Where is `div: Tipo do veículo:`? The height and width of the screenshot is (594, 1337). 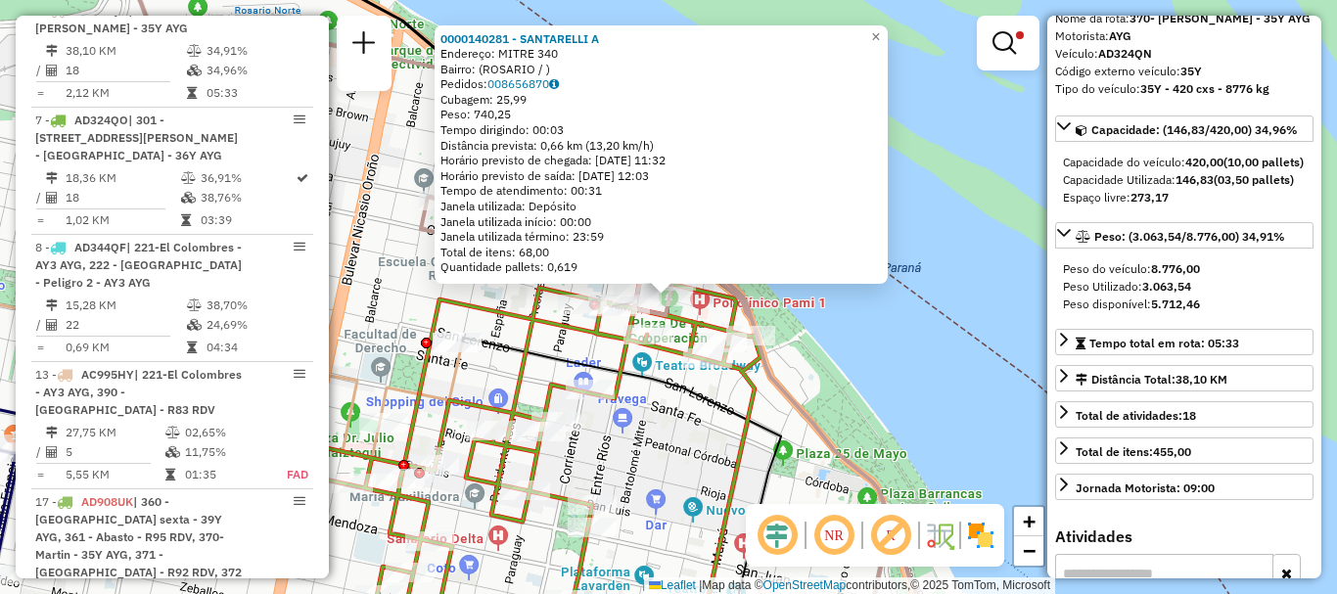
div: Tipo do veículo: is located at coordinates (1184, 89).